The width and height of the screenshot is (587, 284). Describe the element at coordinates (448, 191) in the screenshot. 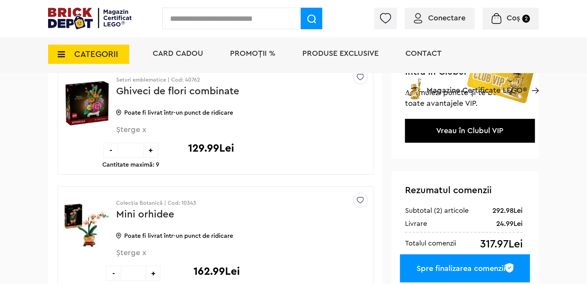

I see `span: Rezumatul comenzii` at that location.